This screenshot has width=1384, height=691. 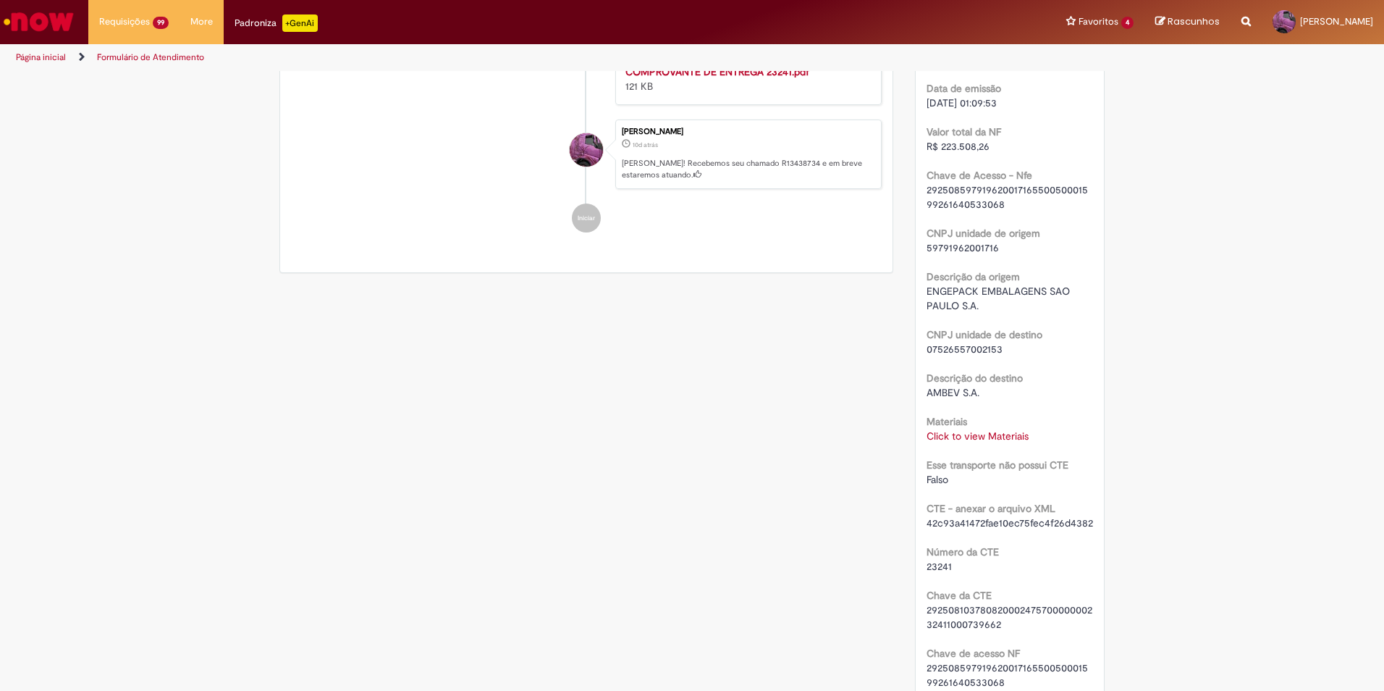 I want to click on span: Falso, so click(x=937, y=479).